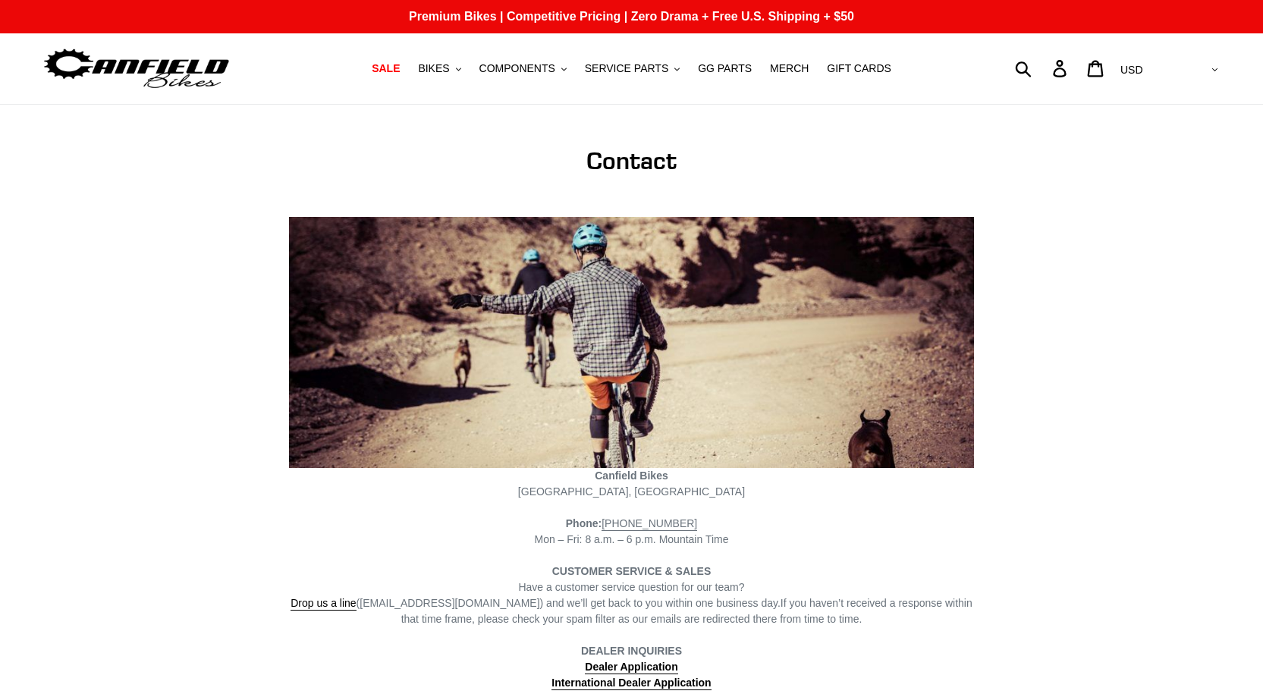 The width and height of the screenshot is (1263, 694). What do you see at coordinates (789, 68) in the screenshot?
I see `a: MERCH` at bounding box center [789, 68].